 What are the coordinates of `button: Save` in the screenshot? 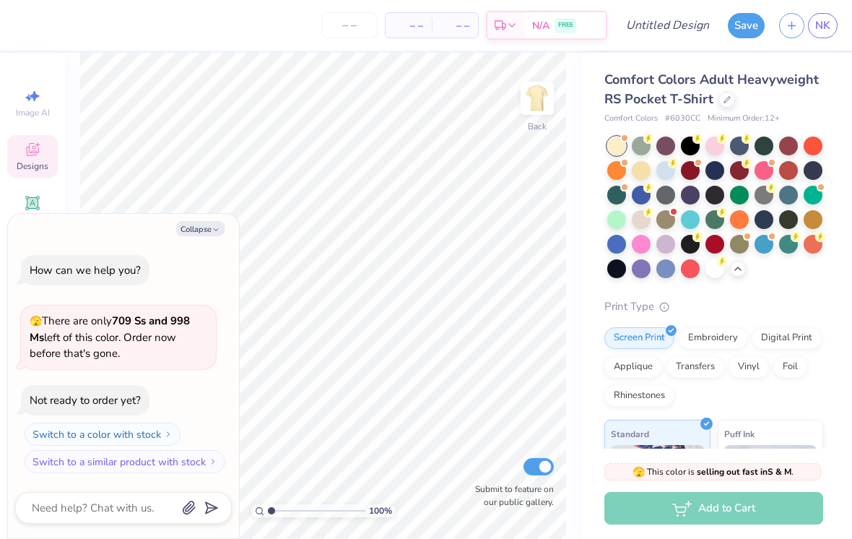 It's located at (746, 25).